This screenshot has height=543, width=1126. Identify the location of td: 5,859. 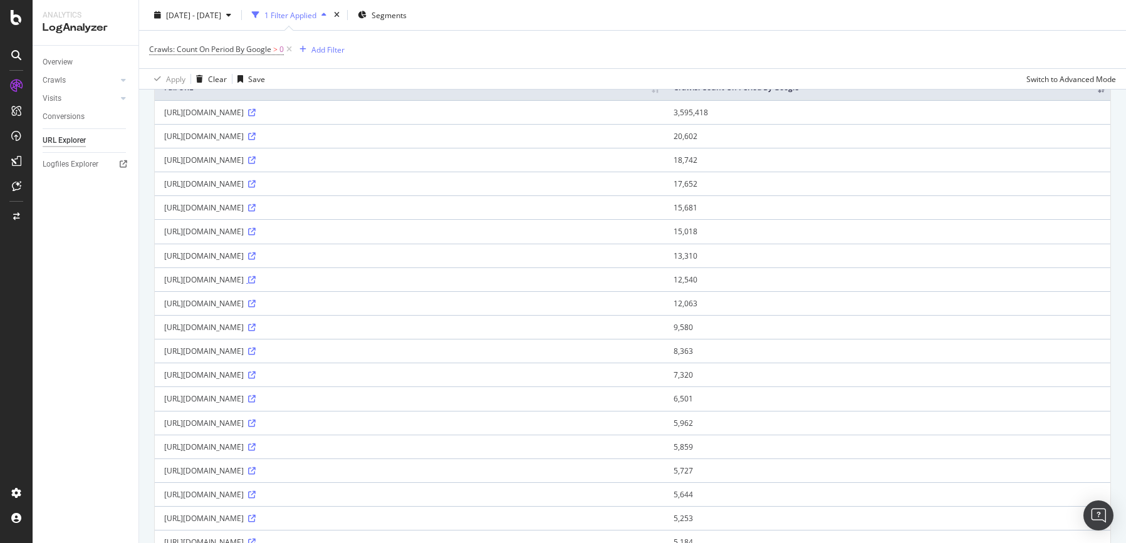
(887, 447).